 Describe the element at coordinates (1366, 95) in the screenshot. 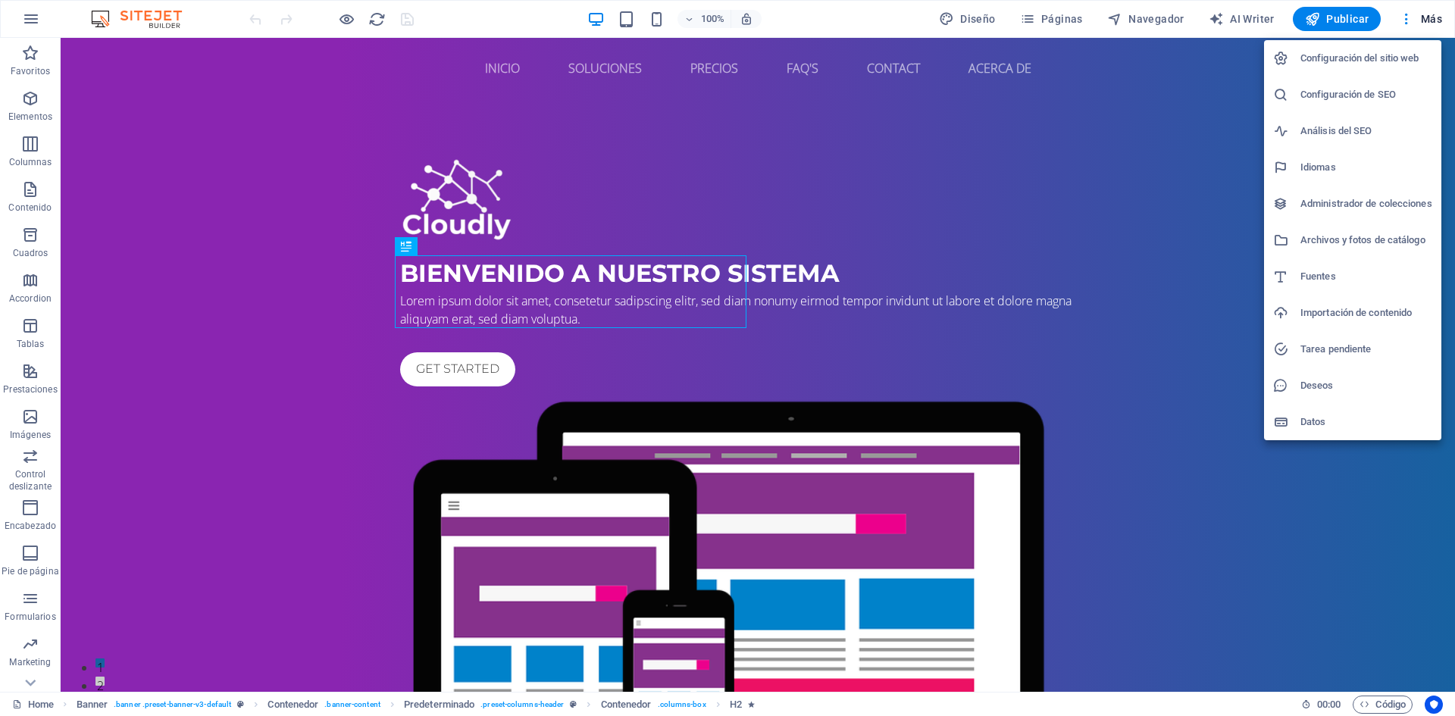

I see `h6: Configuración de SEO` at that location.